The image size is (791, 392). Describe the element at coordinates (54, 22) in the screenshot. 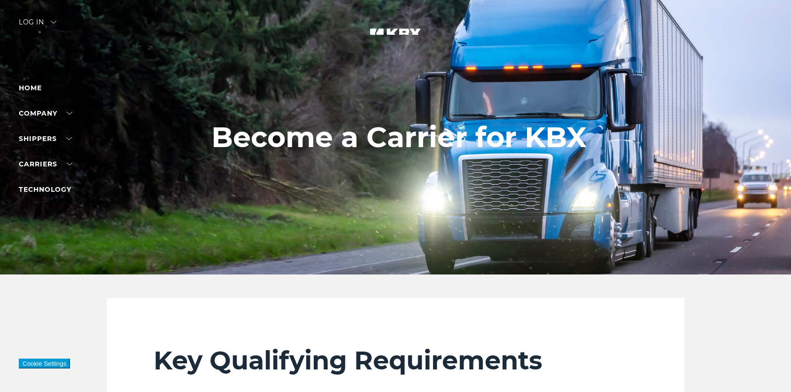

I see `img: arrow` at that location.